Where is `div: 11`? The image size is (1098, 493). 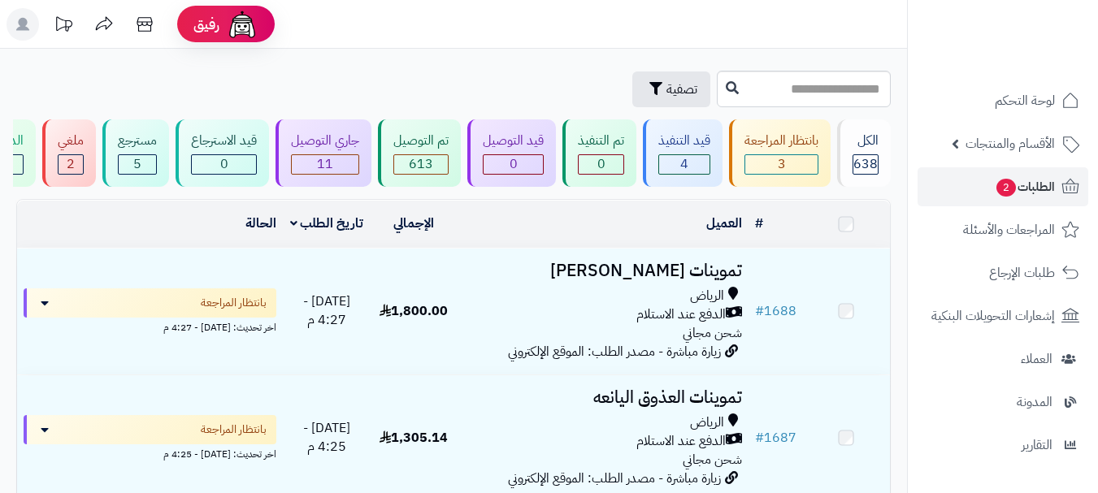 div: 11 is located at coordinates (325, 164).